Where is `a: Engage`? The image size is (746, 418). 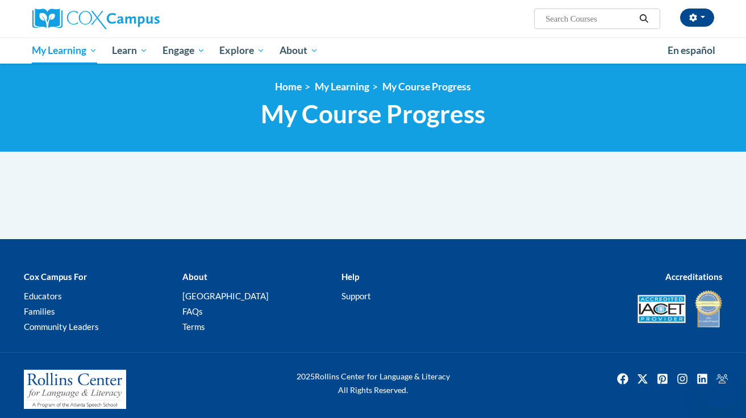 a: Engage is located at coordinates (183, 51).